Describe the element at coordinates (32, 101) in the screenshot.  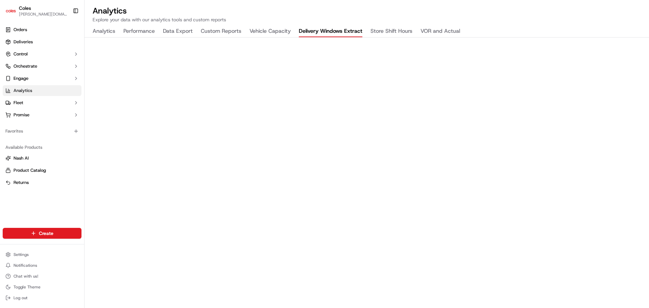
I see `span: Knowledge Base` at that location.